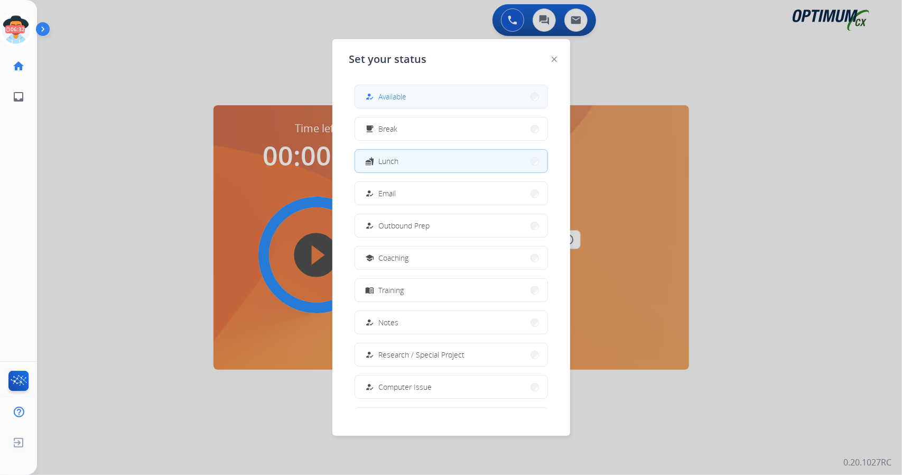 Image resolution: width=902 pixels, height=475 pixels. I want to click on span: Available, so click(393, 96).